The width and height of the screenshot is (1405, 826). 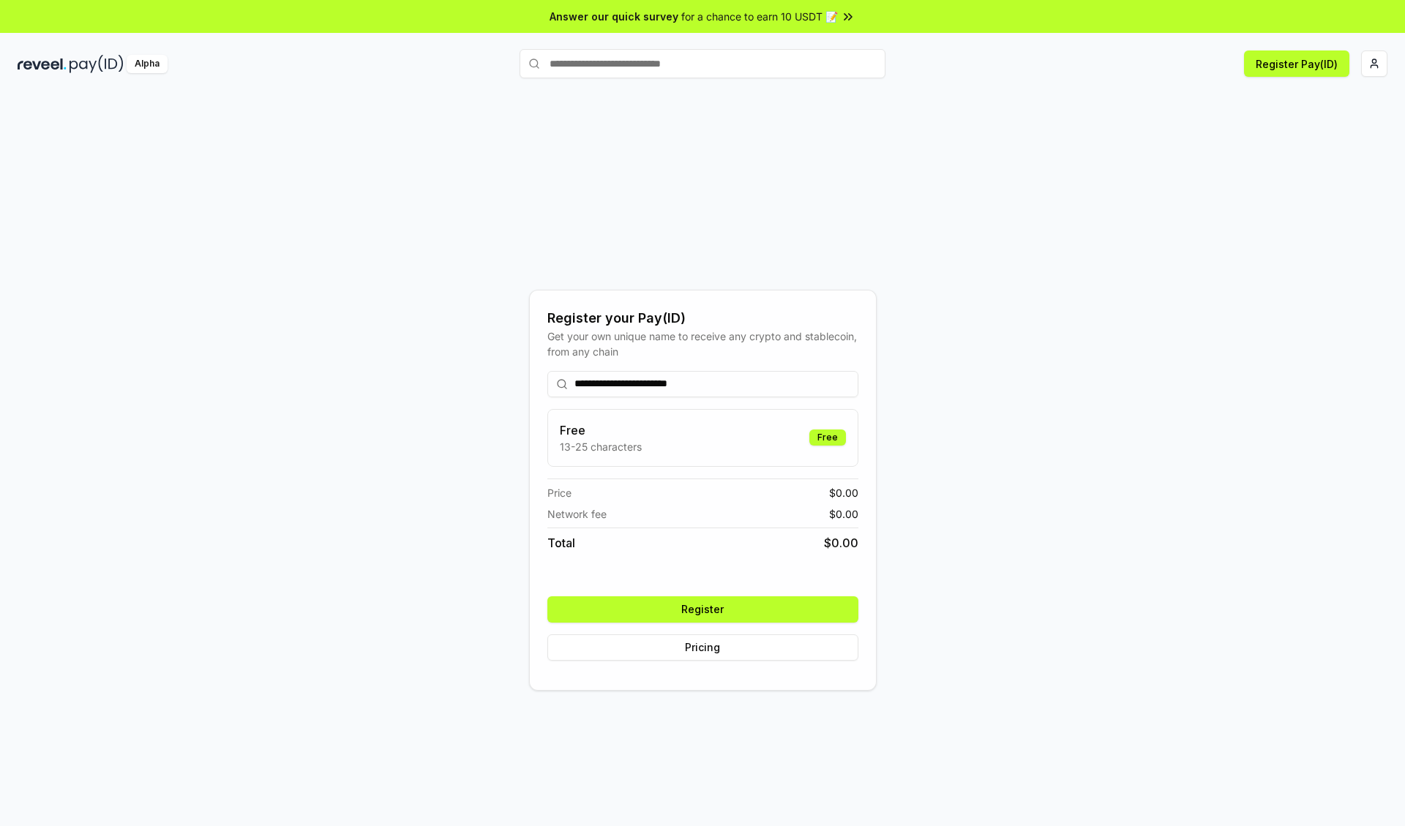 I want to click on span: Answer our quick survey, so click(x=614, y=16).